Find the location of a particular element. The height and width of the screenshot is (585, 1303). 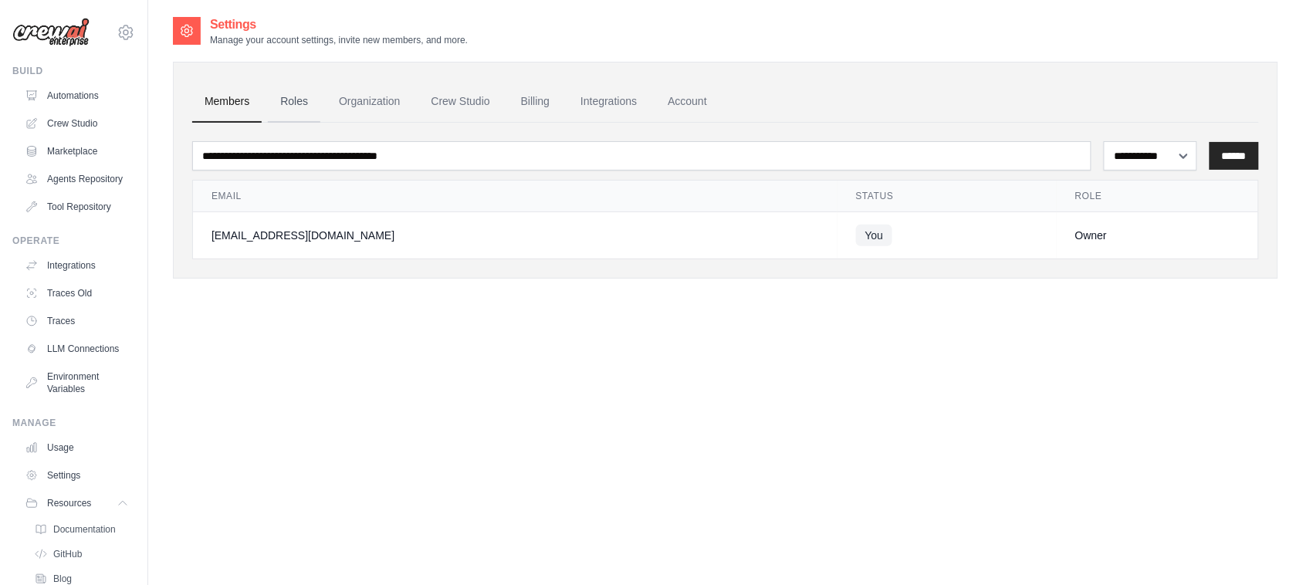

th: Email is located at coordinates (515, 196).